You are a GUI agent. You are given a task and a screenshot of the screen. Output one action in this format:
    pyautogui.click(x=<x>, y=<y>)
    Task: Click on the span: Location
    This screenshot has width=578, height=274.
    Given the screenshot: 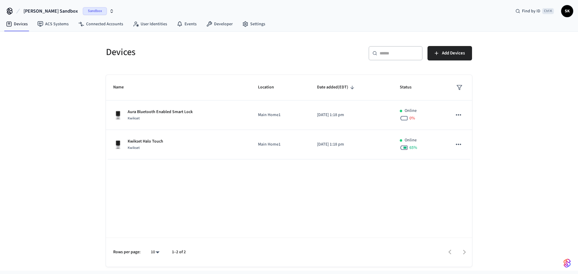 What is the action you would take?
    pyautogui.click(x=270, y=87)
    